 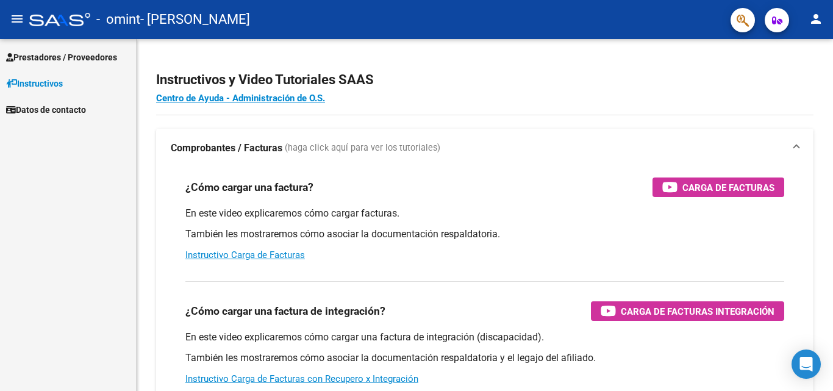 What do you see at coordinates (362, 148) in the screenshot?
I see `span: (haga click aquí para ver los tutoriales)` at bounding box center [362, 148].